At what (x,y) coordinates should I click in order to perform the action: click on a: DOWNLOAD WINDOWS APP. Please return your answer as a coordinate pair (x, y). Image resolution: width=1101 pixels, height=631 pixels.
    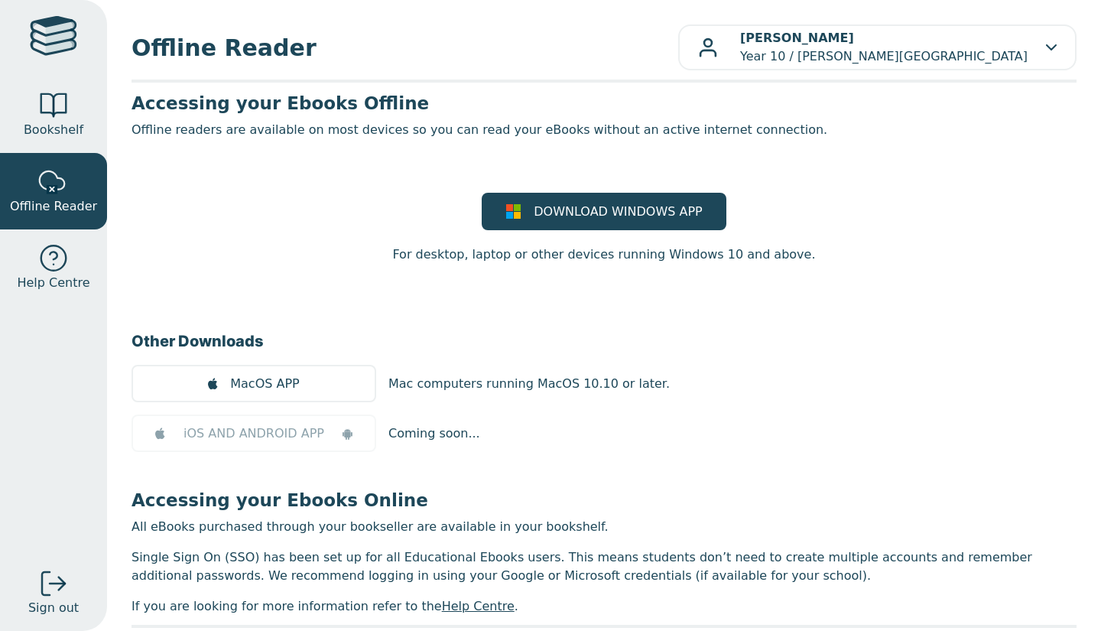
    Looking at the image, I should click on (604, 211).